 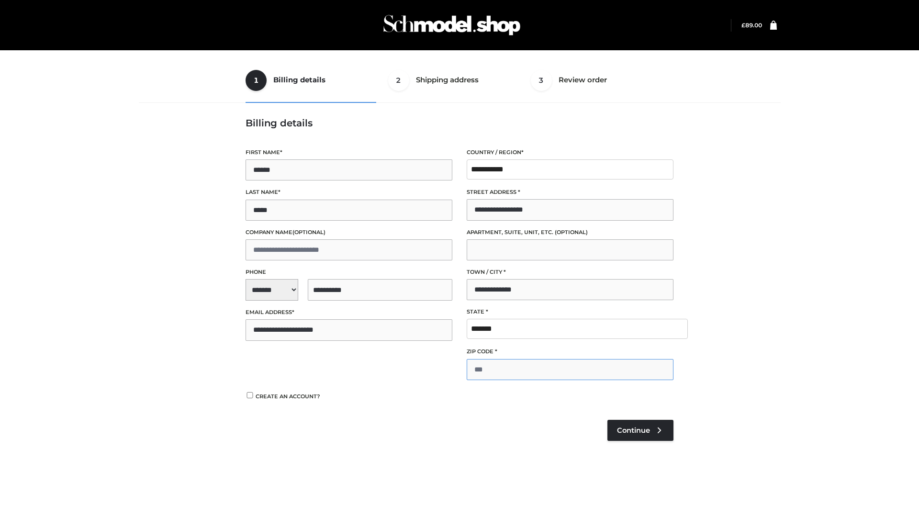 I want to click on h3: Billing details, so click(x=459, y=123).